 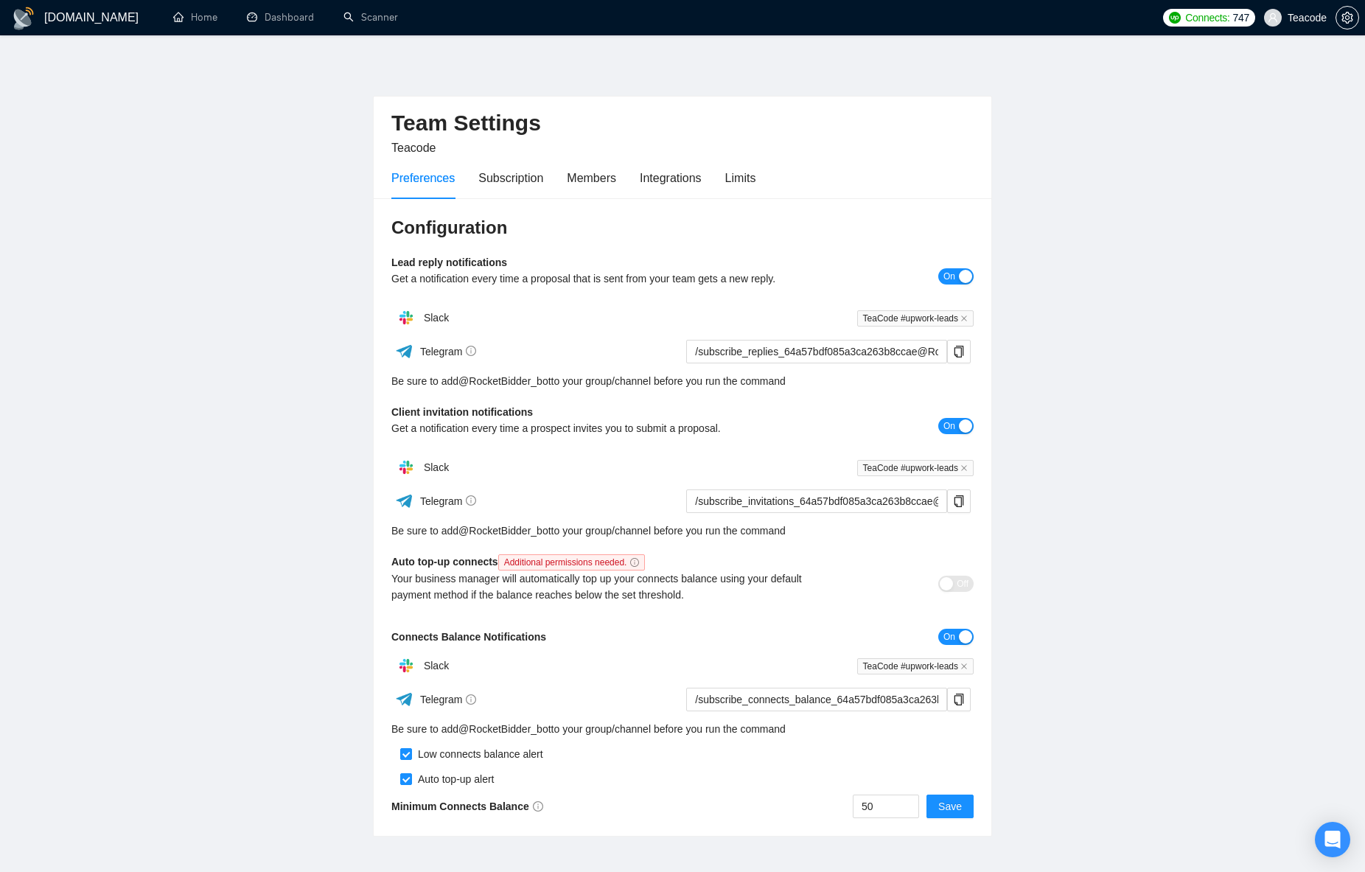 I want to click on div: Integrations, so click(x=671, y=178).